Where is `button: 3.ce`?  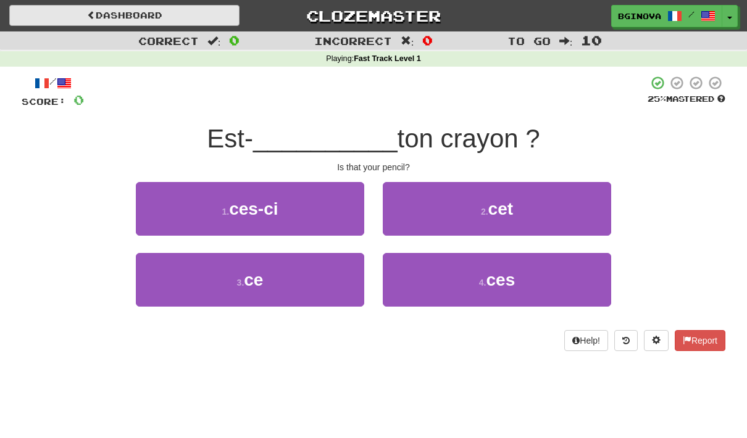
button: 3.ce is located at coordinates (250, 280).